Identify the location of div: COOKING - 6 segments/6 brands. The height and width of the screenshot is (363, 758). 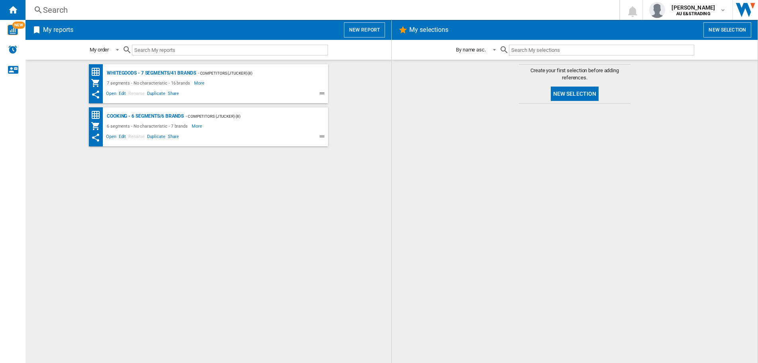
(144, 116).